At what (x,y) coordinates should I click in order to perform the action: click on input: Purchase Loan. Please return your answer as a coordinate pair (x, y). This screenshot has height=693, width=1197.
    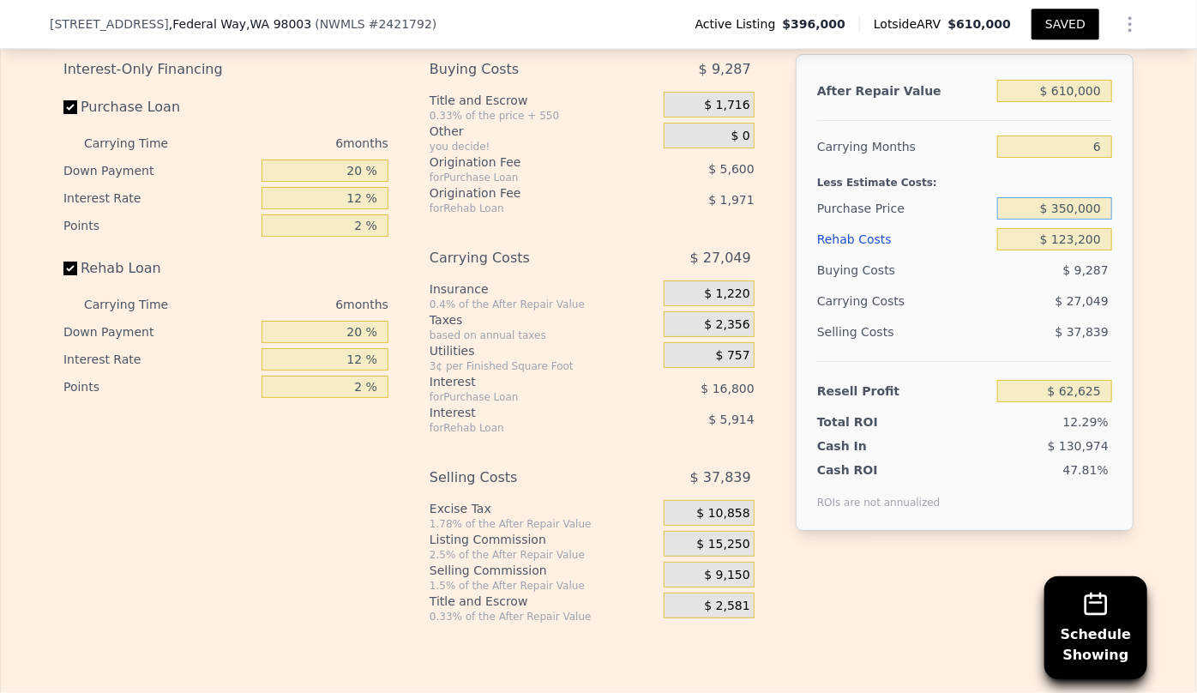
    Looking at the image, I should click on (70, 107).